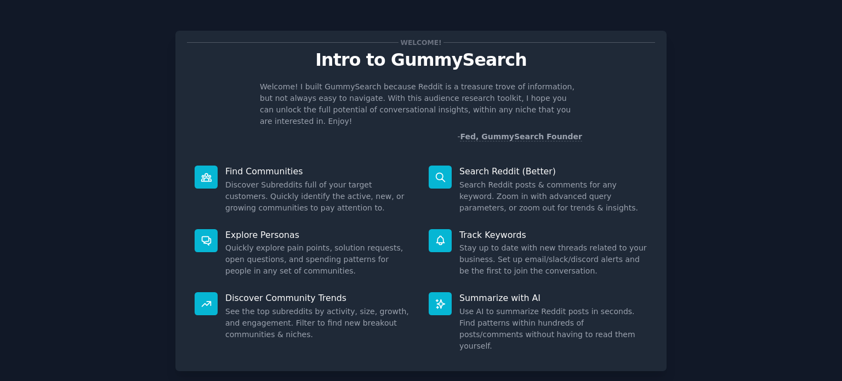  I want to click on dd: Discover Subreddits full of your target customers. Quickly identify the active, new, or growing c..., so click(319, 196).